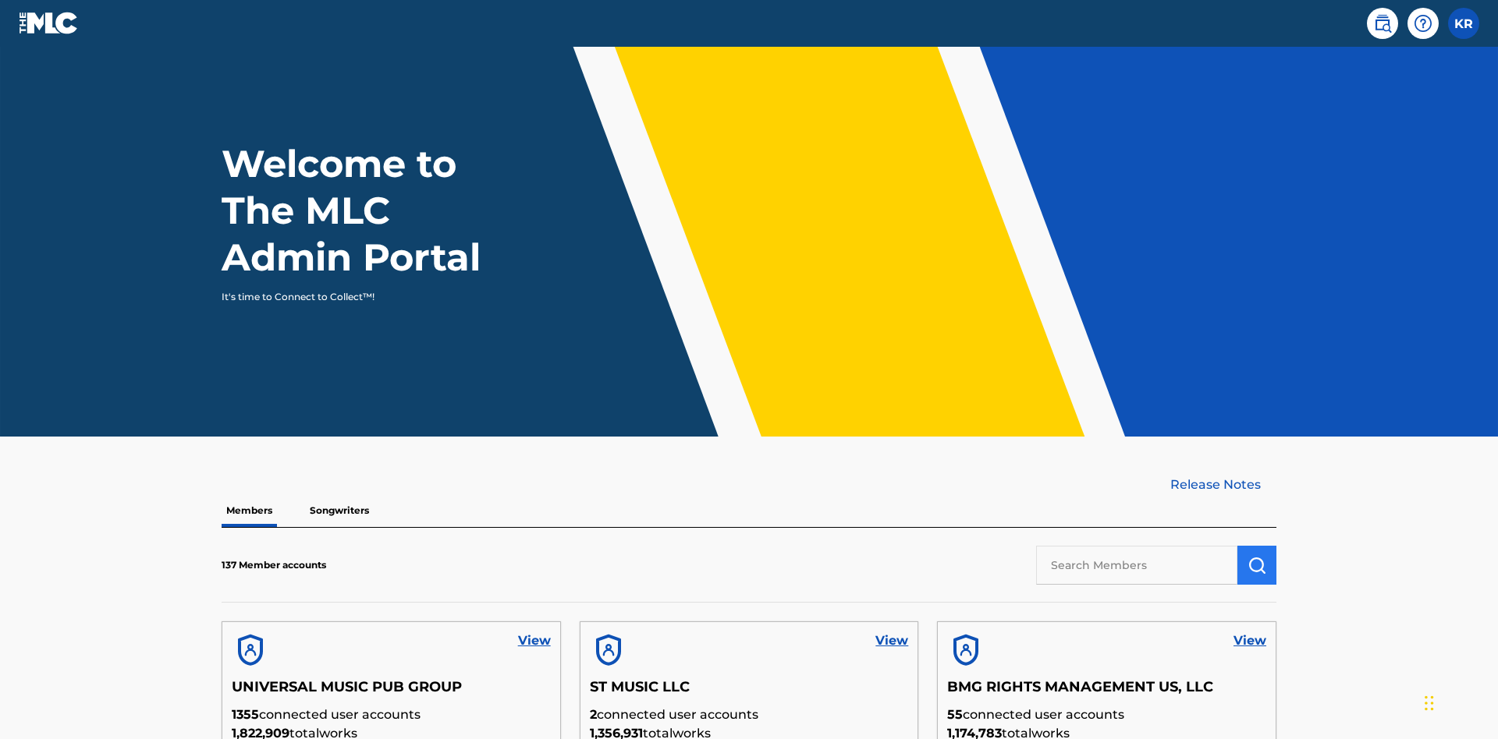 The width and height of the screenshot is (1498, 739). What do you see at coordinates (245, 714) in the screenshot?
I see `span: 1355` at bounding box center [245, 714].